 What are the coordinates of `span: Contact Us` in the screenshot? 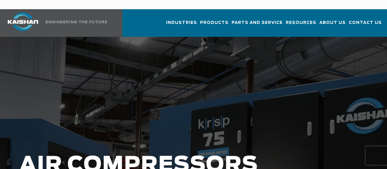 It's located at (365, 23).